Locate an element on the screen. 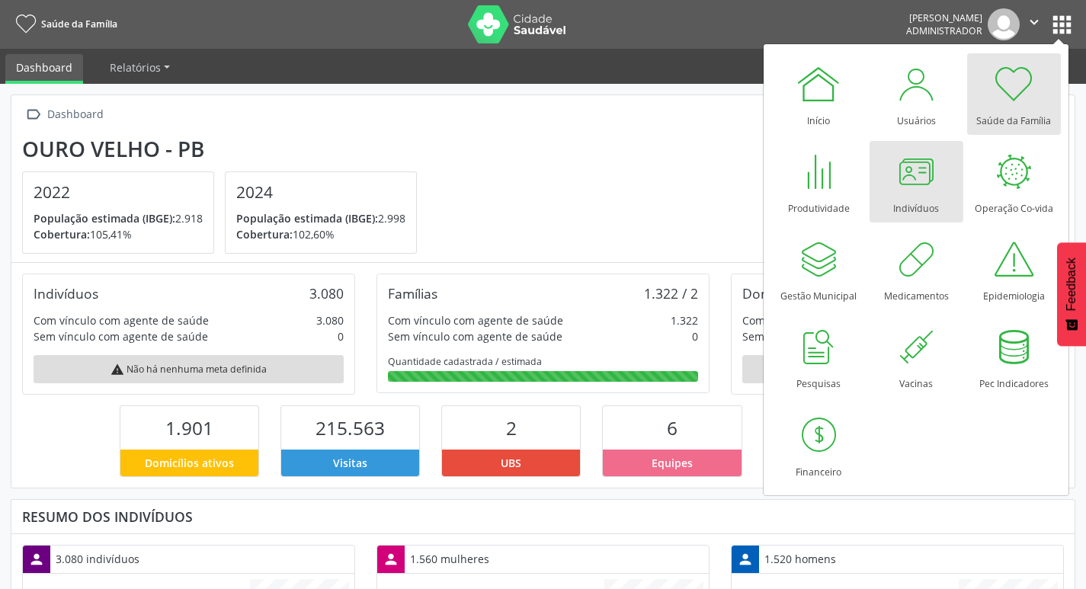 This screenshot has width=1086, height=589. div: Indivíduos is located at coordinates (66, 293).